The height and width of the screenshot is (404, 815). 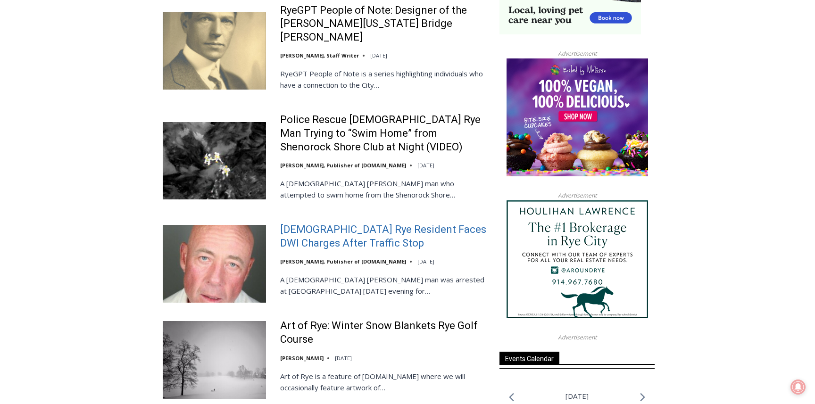 I want to click on a: Previous month, so click(x=511, y=397).